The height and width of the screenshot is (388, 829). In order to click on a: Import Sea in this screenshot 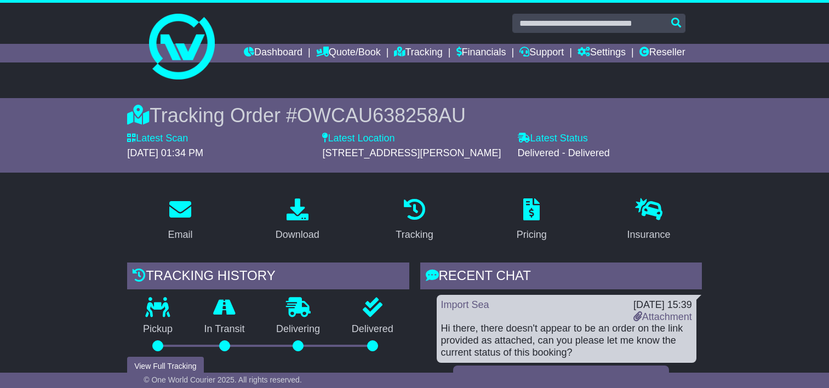, I will do `click(465, 305)`.